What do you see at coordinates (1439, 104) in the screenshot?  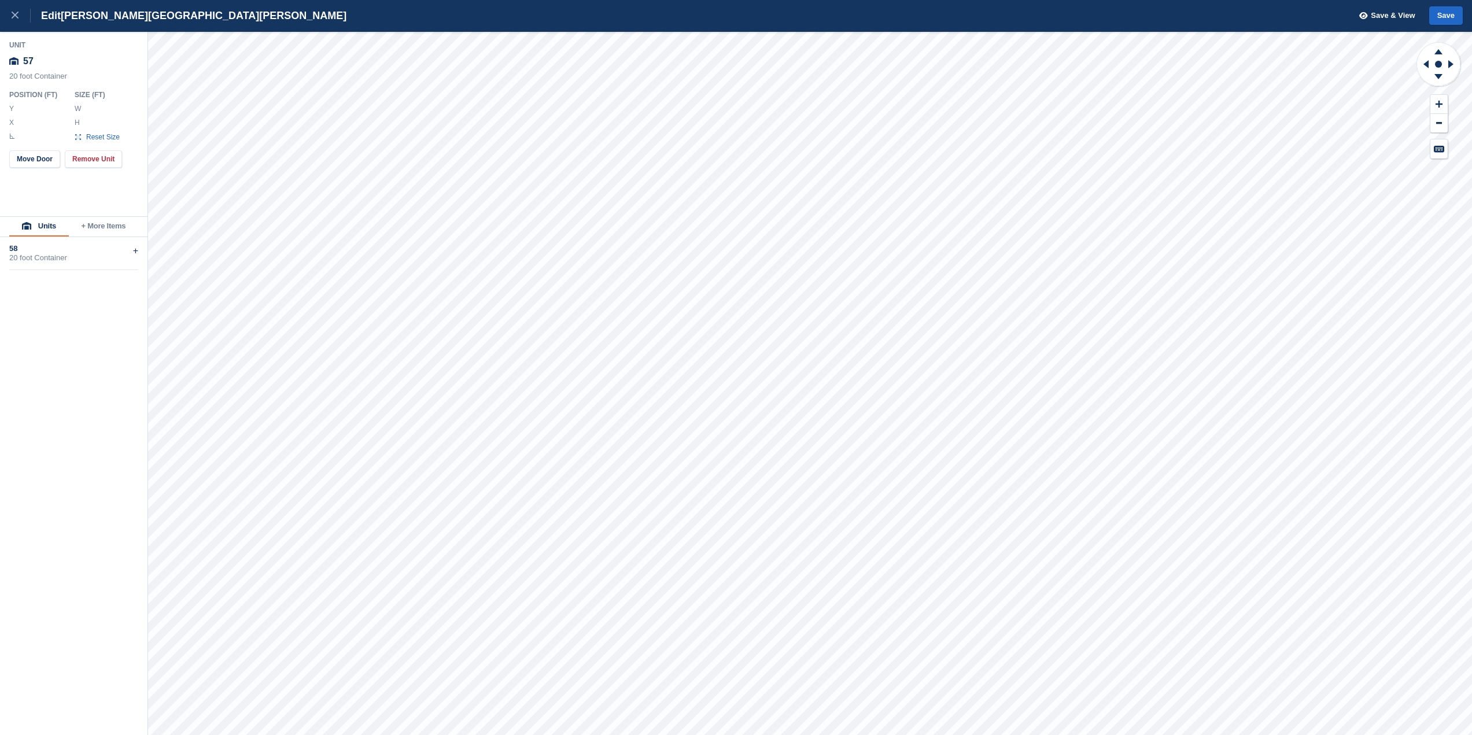 I see `button: Zoom In` at bounding box center [1439, 104].